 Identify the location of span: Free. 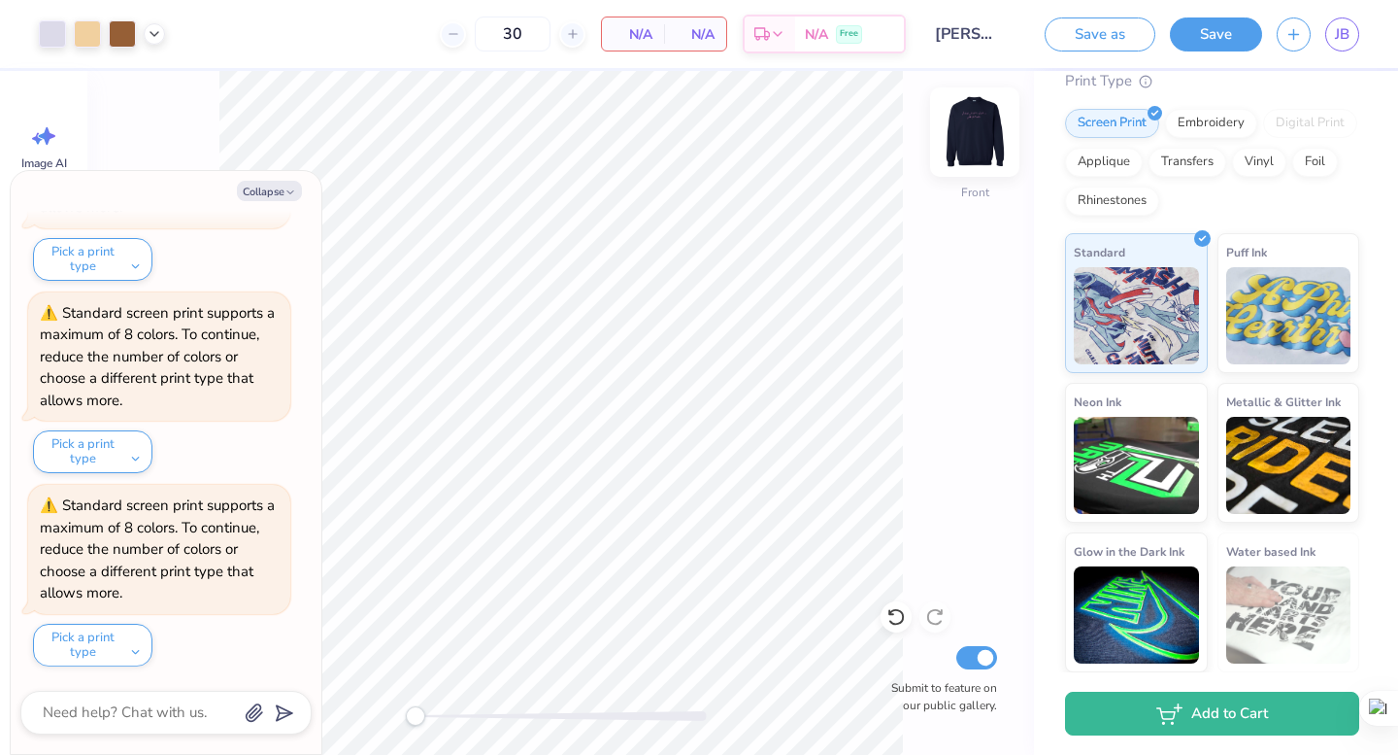
(849, 34).